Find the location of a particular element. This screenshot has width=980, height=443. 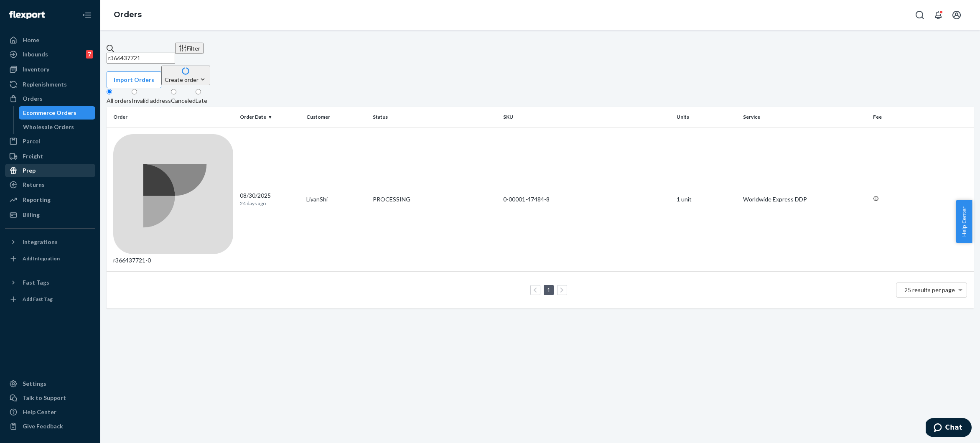

div: Wholesale Orders is located at coordinates (49, 127).